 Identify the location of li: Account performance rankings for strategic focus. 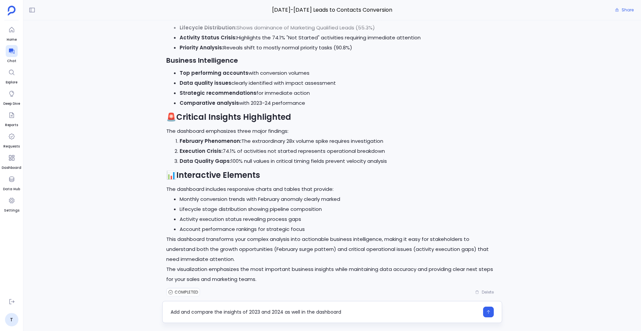
(339, 229).